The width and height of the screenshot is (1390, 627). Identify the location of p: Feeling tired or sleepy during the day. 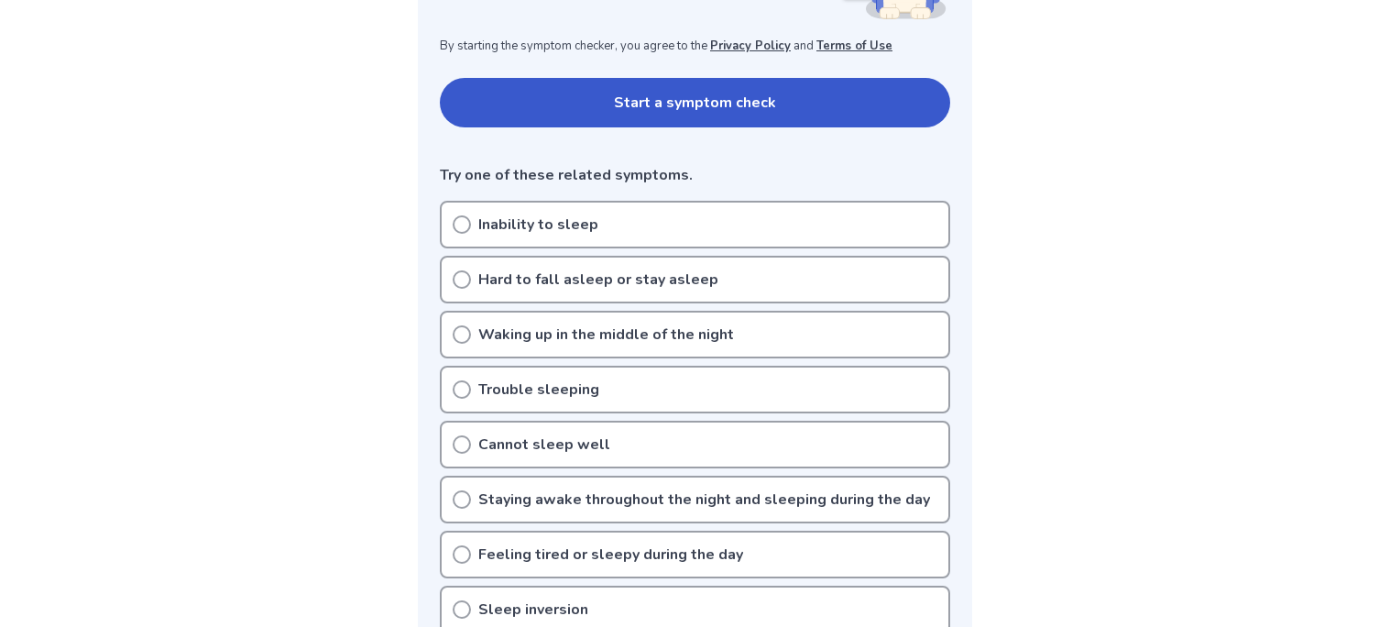
(610, 554).